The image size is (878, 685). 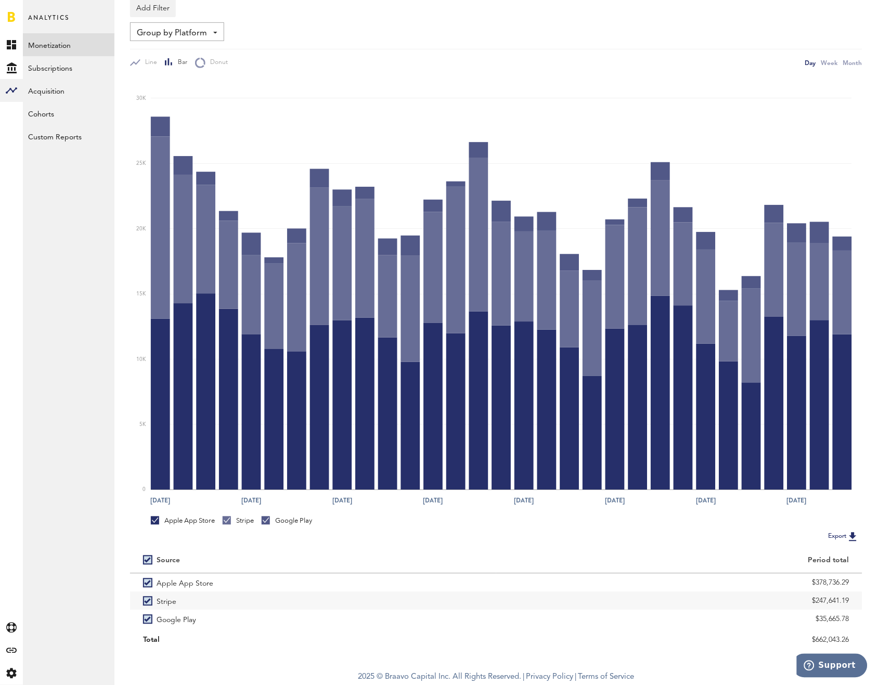 What do you see at coordinates (141, 98) in the screenshot?
I see `text: 30K` at bounding box center [141, 98].